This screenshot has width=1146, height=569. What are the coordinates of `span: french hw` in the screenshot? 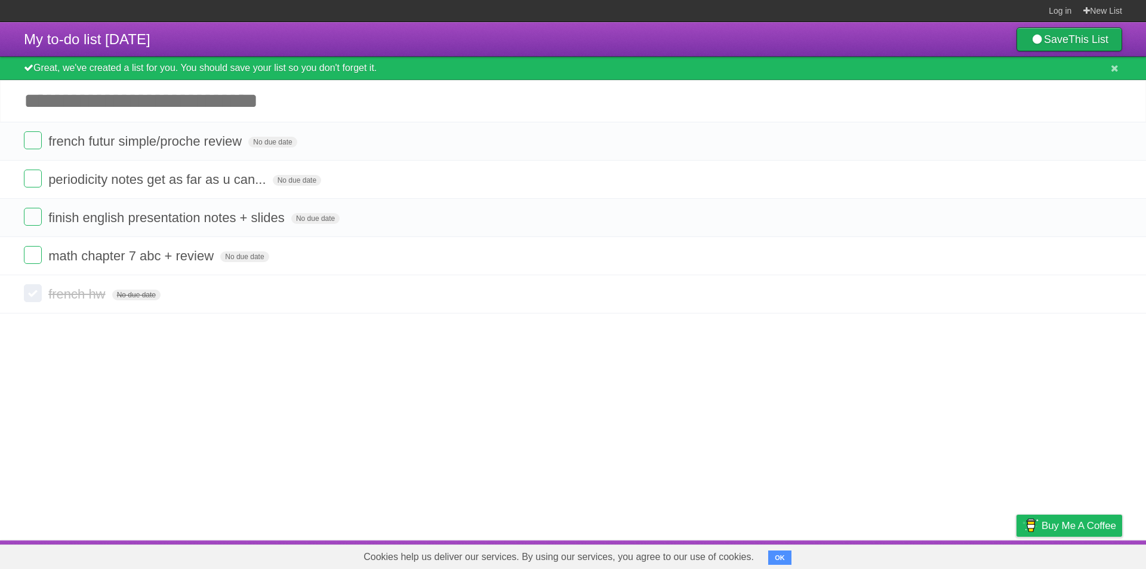 It's located at (78, 294).